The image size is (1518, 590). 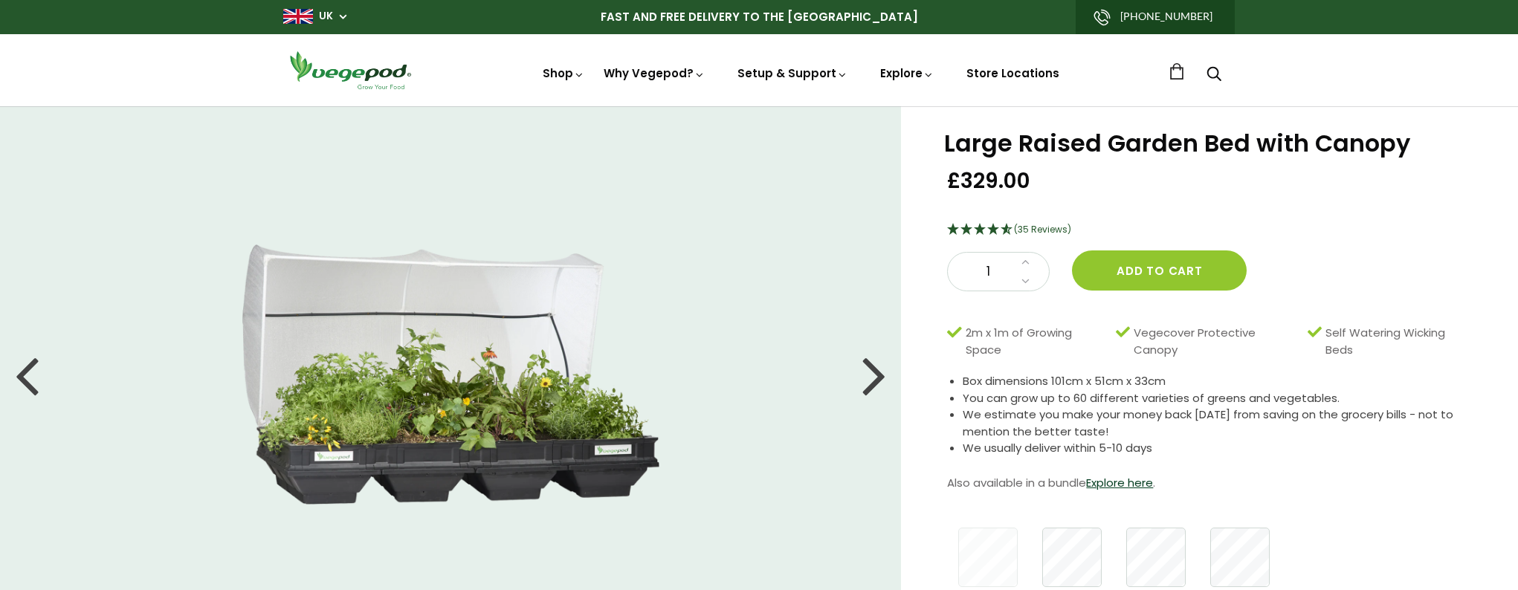 I want to click on a: Setup & Support, so click(x=792, y=73).